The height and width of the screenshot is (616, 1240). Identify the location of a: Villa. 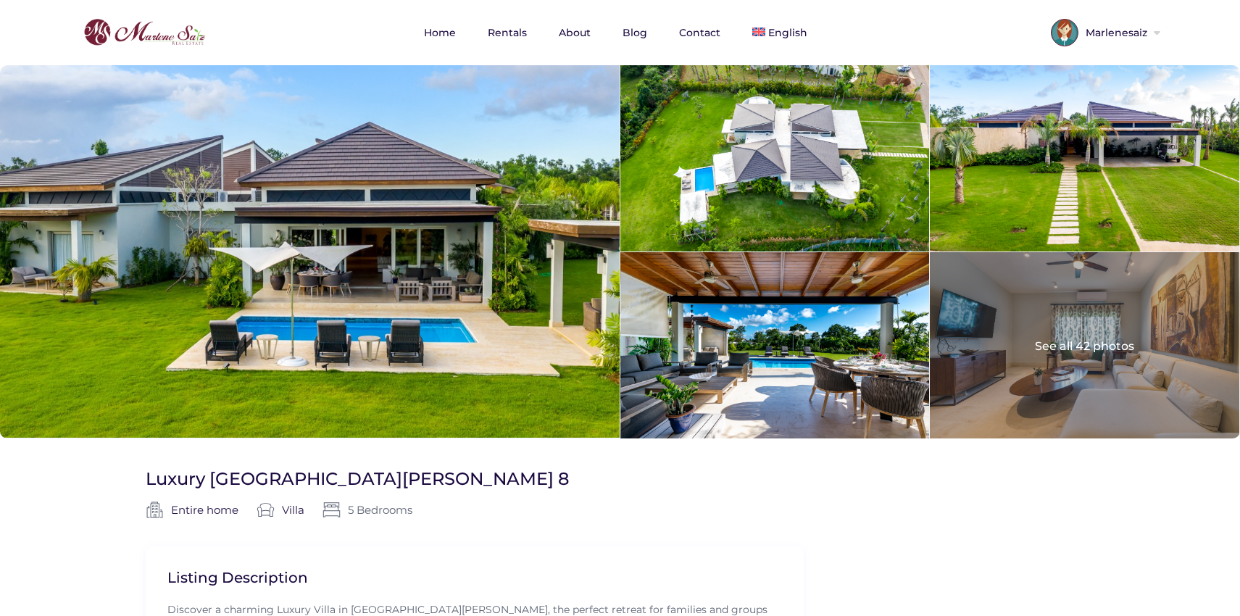
(293, 510).